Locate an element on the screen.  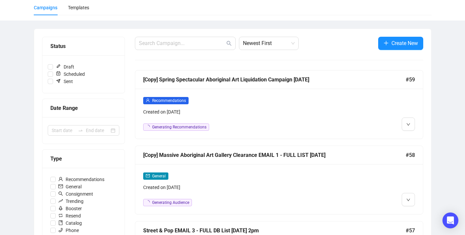
div: Date Range is located at coordinates (84, 108).